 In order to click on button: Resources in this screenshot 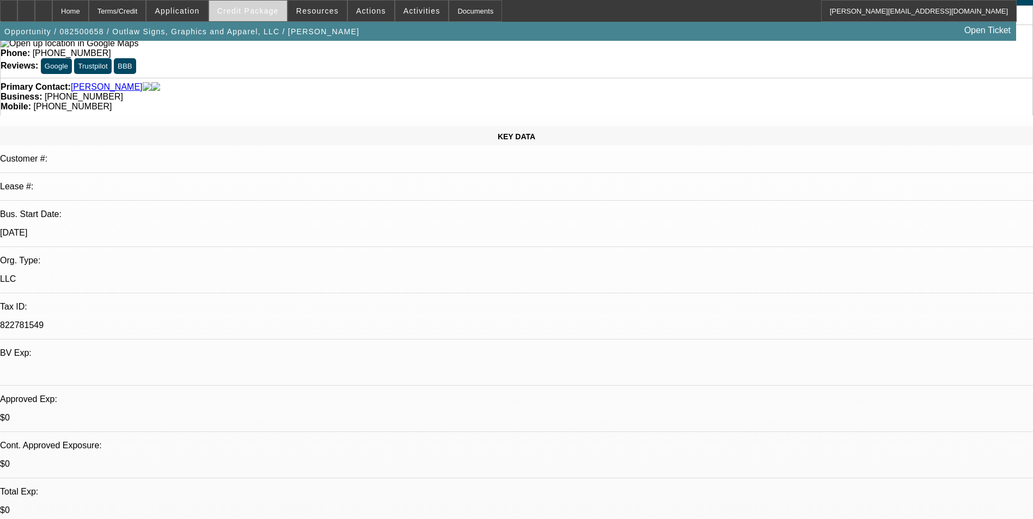, I will do `click(317, 11)`.